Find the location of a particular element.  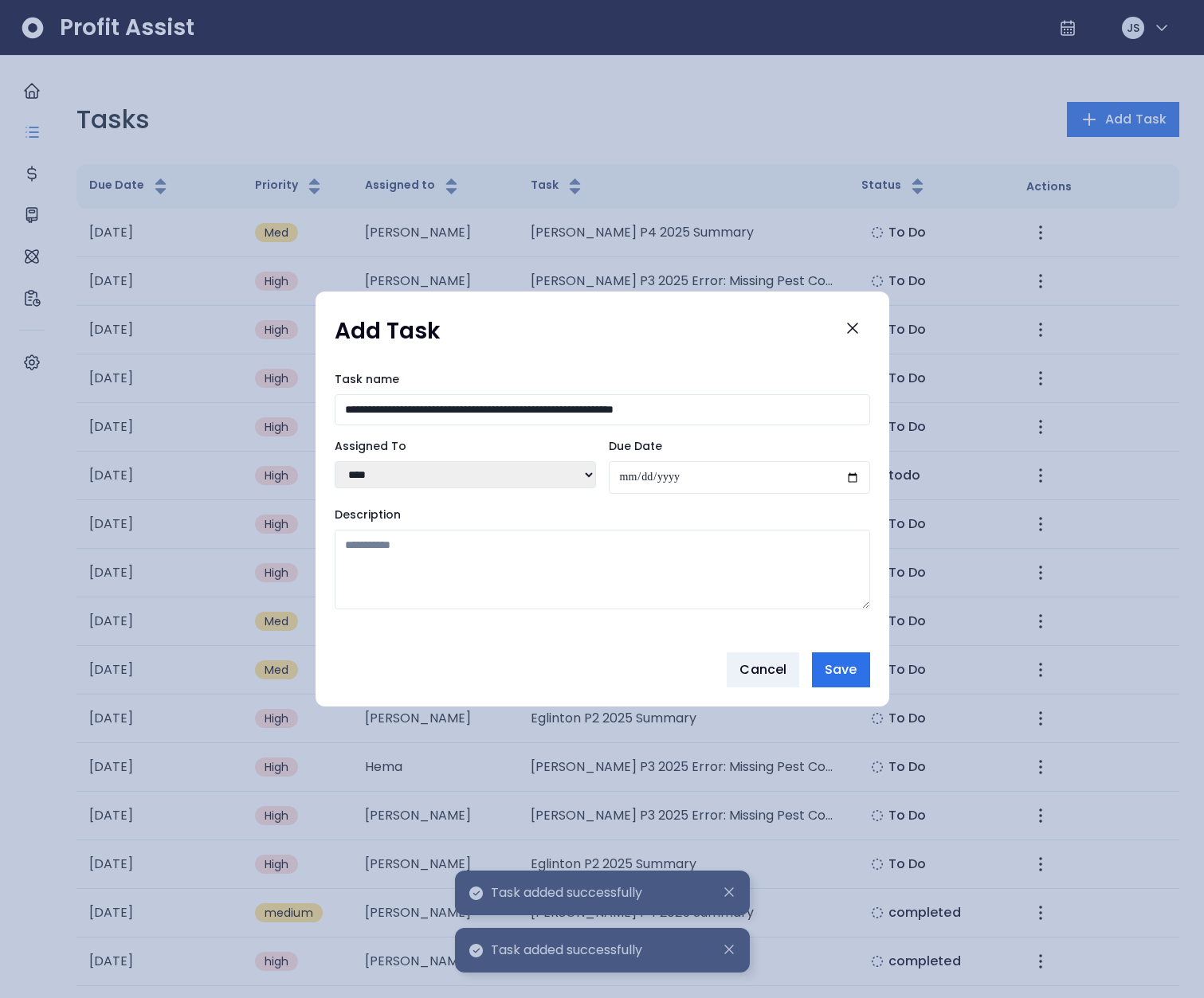

h1: Add Task is located at coordinates (387, 331).